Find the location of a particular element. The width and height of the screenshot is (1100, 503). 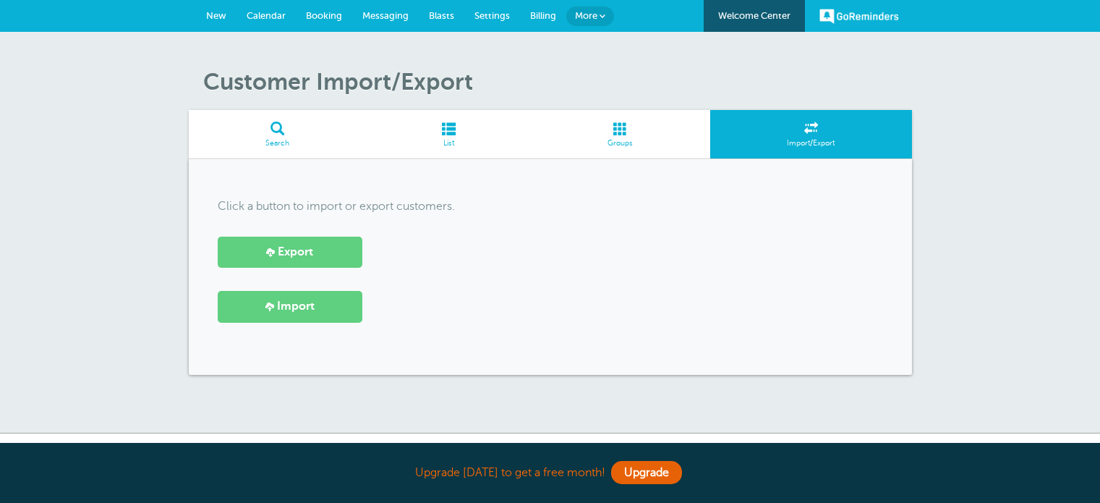

h1: Customer Import/Export is located at coordinates (558, 82).